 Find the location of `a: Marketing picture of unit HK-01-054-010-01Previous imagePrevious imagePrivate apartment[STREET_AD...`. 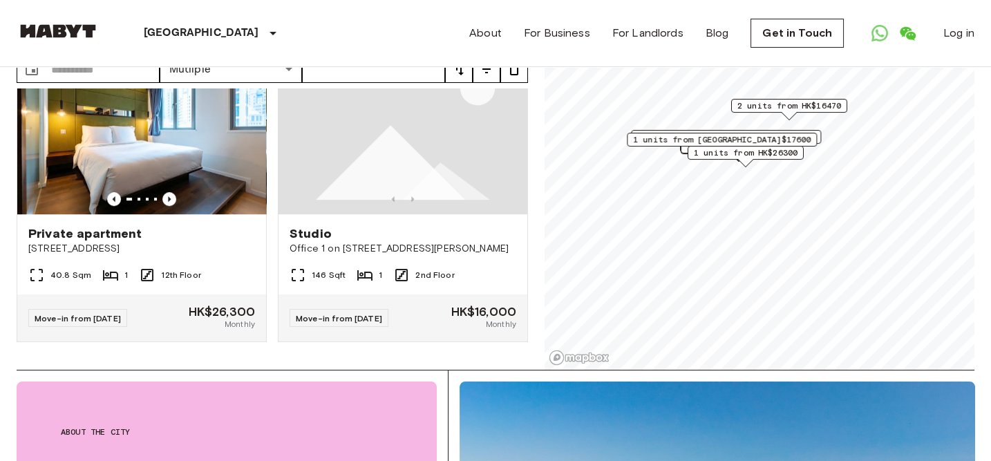

a: Marketing picture of unit HK-01-054-010-01Previous imagePrevious imagePrivate apartment[STREET_AD... is located at coordinates (142, 195).